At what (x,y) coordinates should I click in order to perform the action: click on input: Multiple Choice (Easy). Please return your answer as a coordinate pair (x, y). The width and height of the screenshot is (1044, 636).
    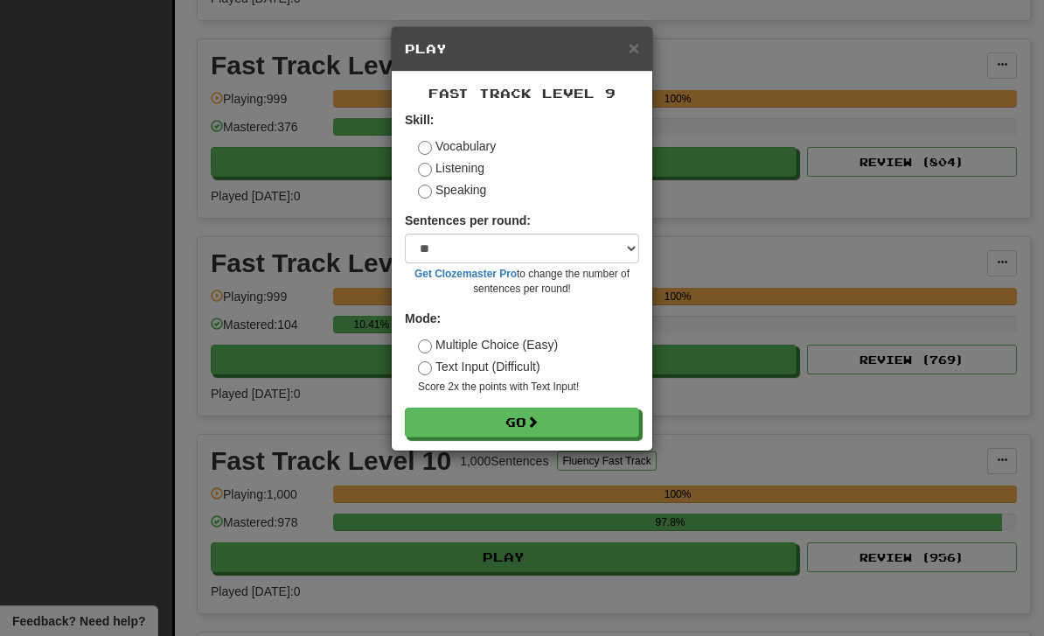
    Looking at the image, I should click on (425, 346).